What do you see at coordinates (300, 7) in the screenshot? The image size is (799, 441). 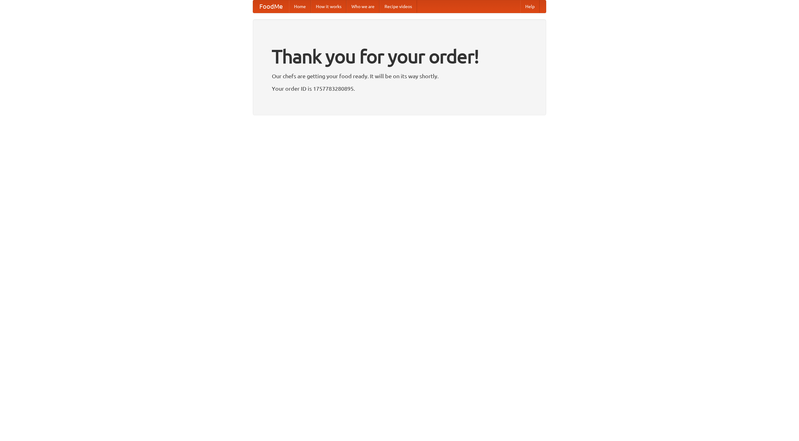 I see `a: Home` at bounding box center [300, 7].